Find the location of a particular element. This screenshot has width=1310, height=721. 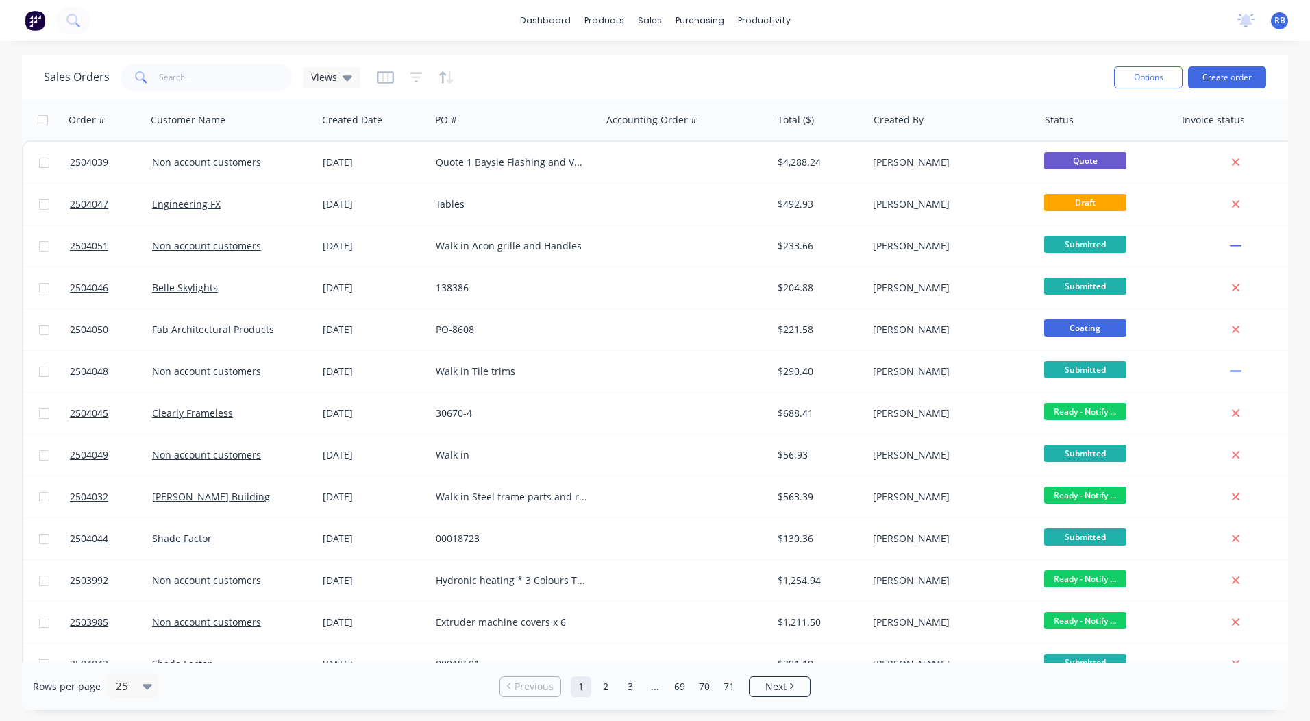

a: 2504047 is located at coordinates (111, 204).